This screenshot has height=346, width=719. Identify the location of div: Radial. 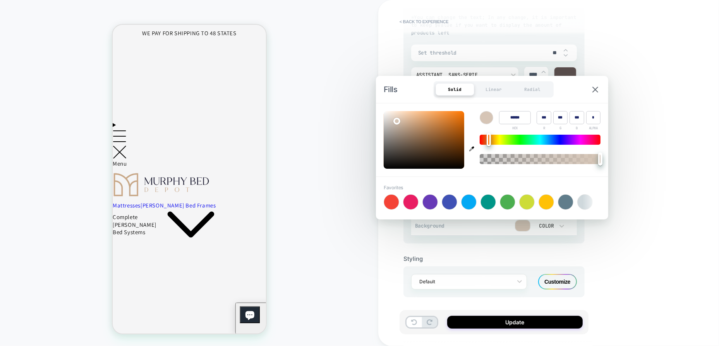
(532, 89).